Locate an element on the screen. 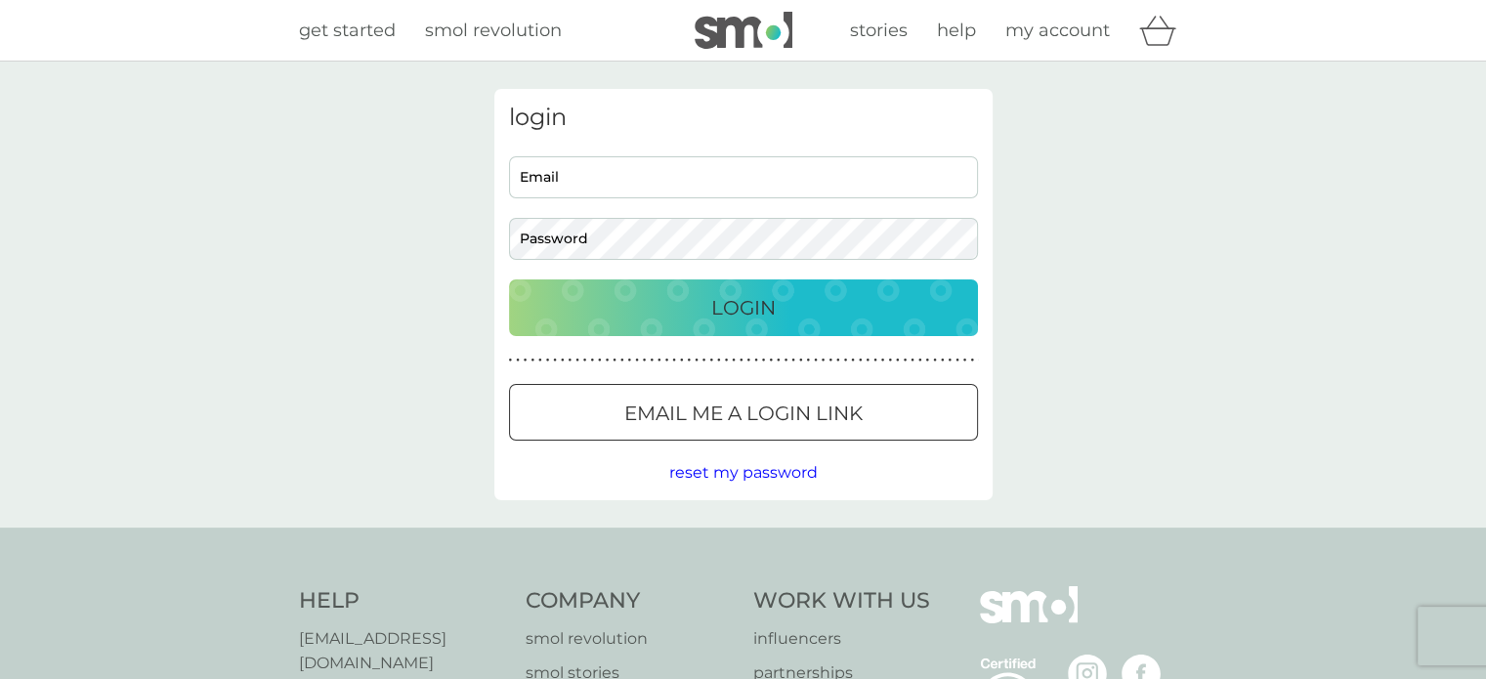 The image size is (1486, 679). h4: Company is located at coordinates (629, 601).